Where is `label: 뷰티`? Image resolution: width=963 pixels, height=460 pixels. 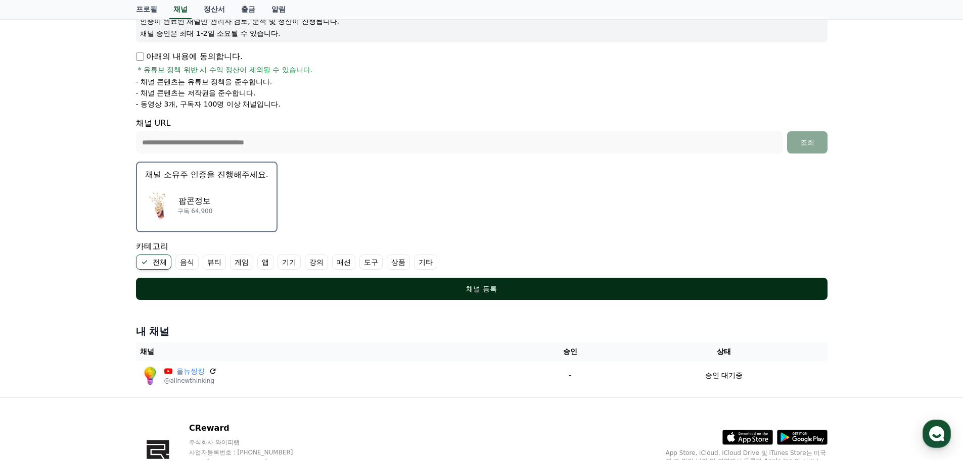 label: 뷰티 is located at coordinates (214, 262).